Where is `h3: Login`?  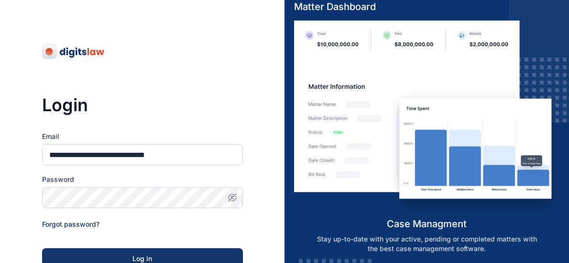
h3: Login is located at coordinates (142, 105).